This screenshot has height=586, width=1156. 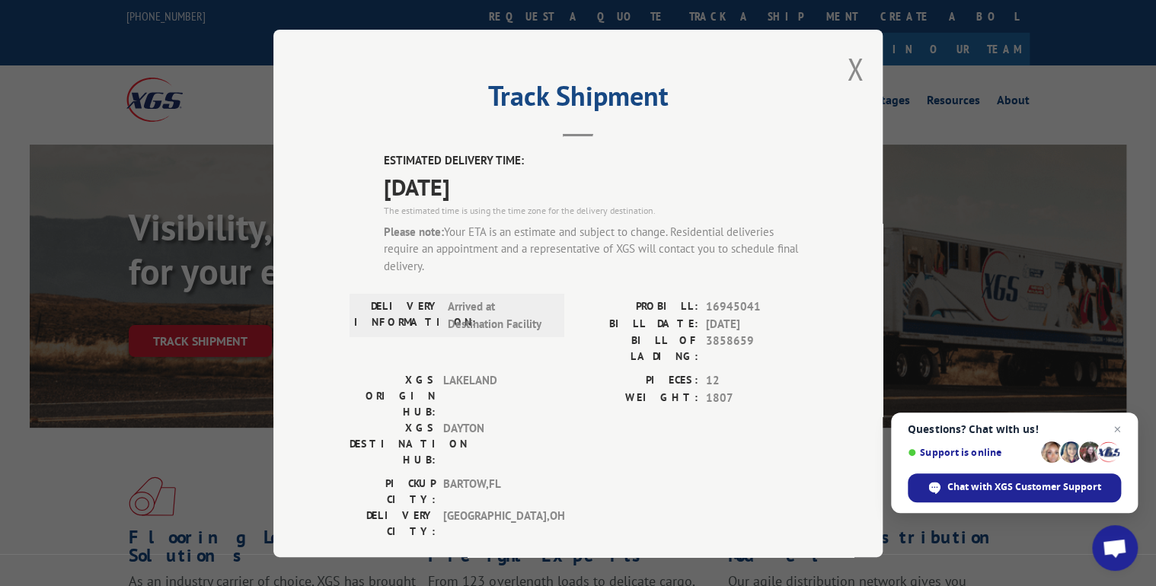 What do you see at coordinates (756, 349) in the screenshot?
I see `span: 3858659` at bounding box center [756, 349].